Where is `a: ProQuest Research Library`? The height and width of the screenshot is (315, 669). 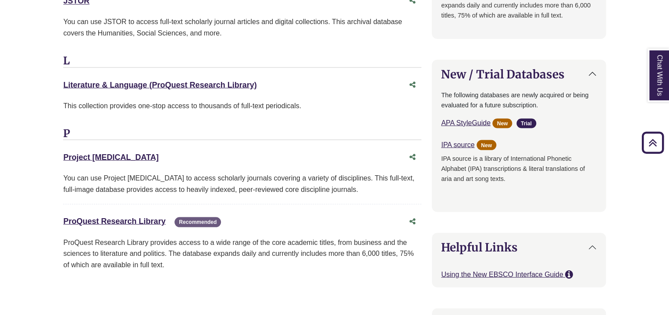
a: ProQuest Research Library is located at coordinates (114, 221).